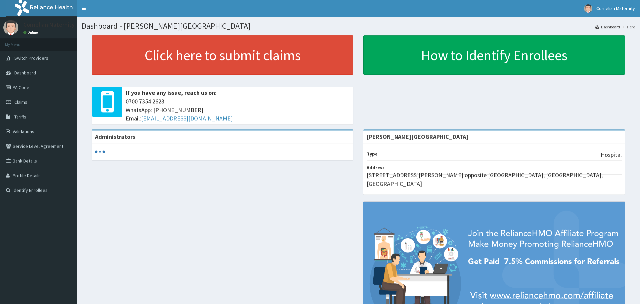  What do you see at coordinates (494, 55) in the screenshot?
I see `a: How to Identify Enrollees` at bounding box center [494, 55].